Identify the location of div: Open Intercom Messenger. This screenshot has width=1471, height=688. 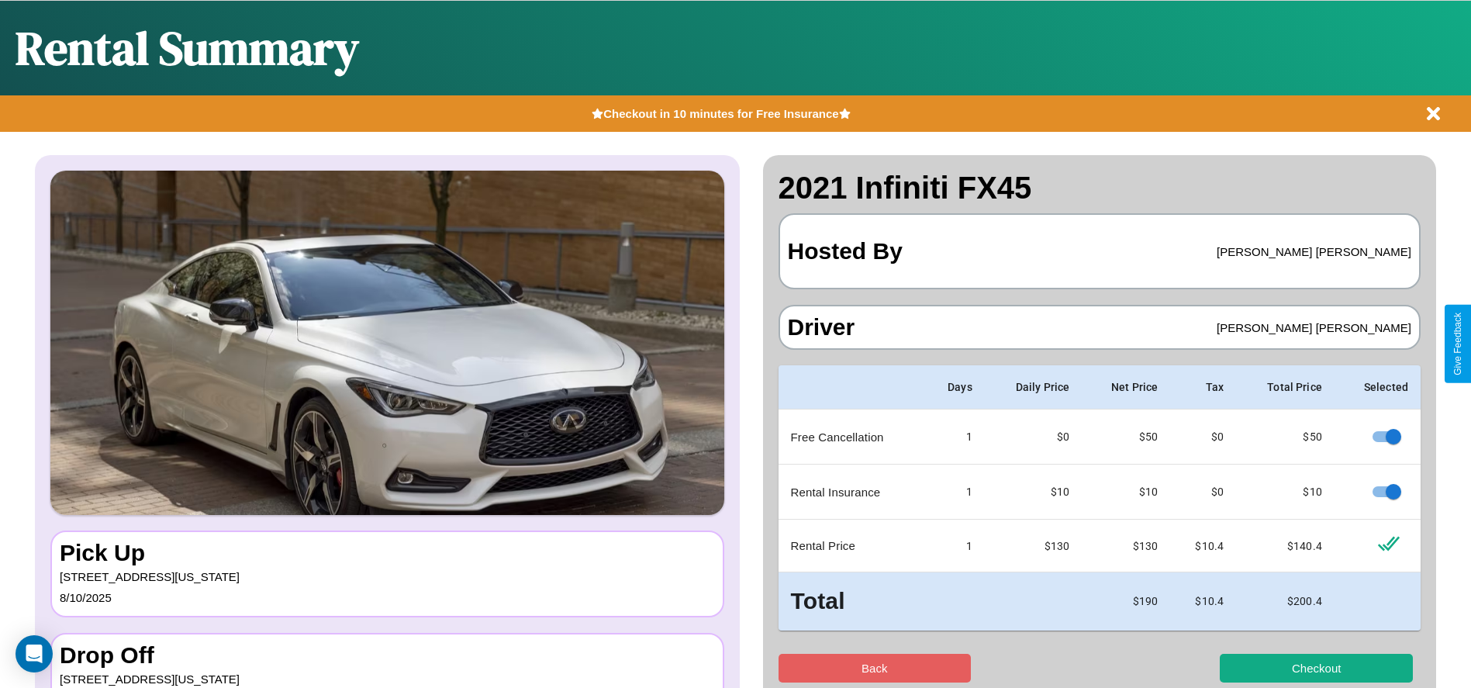
(34, 654).